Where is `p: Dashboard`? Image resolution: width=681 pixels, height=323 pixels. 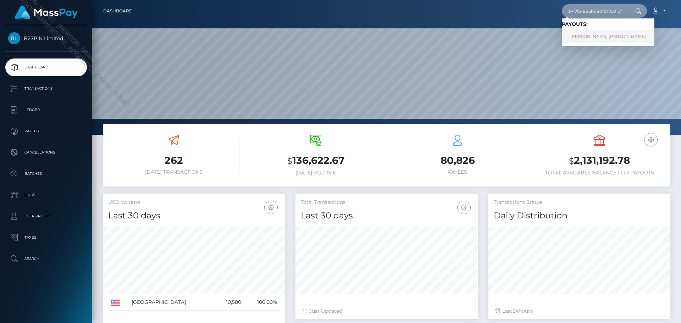 p: Dashboard is located at coordinates (46, 67).